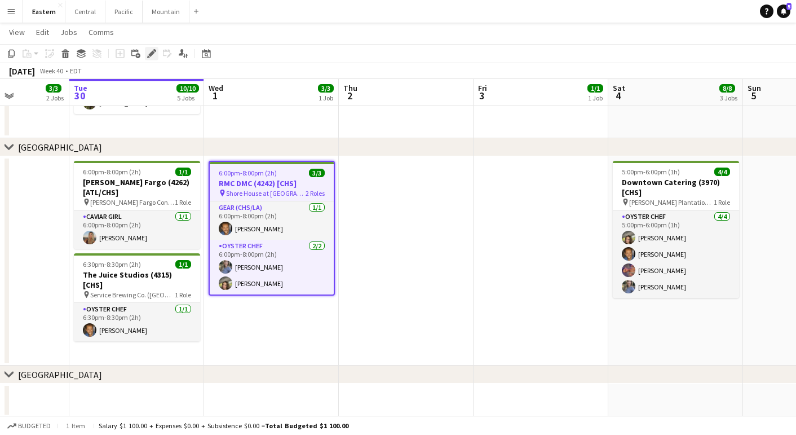 This screenshot has width=796, height=435. I want to click on span: Thu, so click(350, 88).